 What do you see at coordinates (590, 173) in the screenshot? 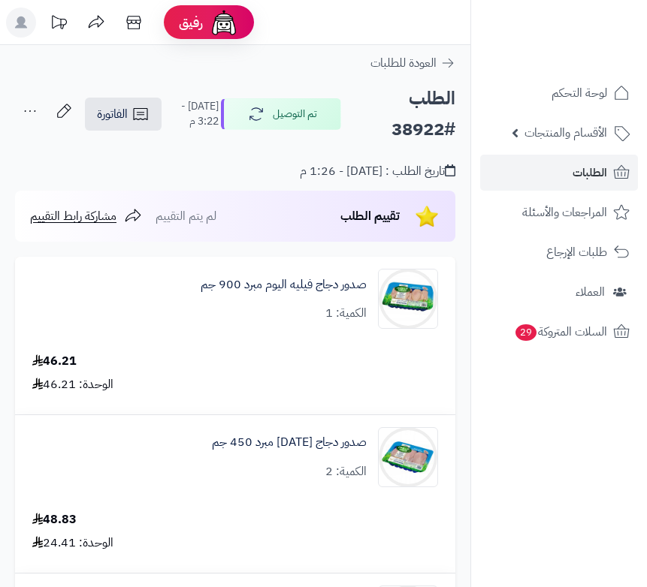
I see `span: الطلبات` at bounding box center [590, 173].